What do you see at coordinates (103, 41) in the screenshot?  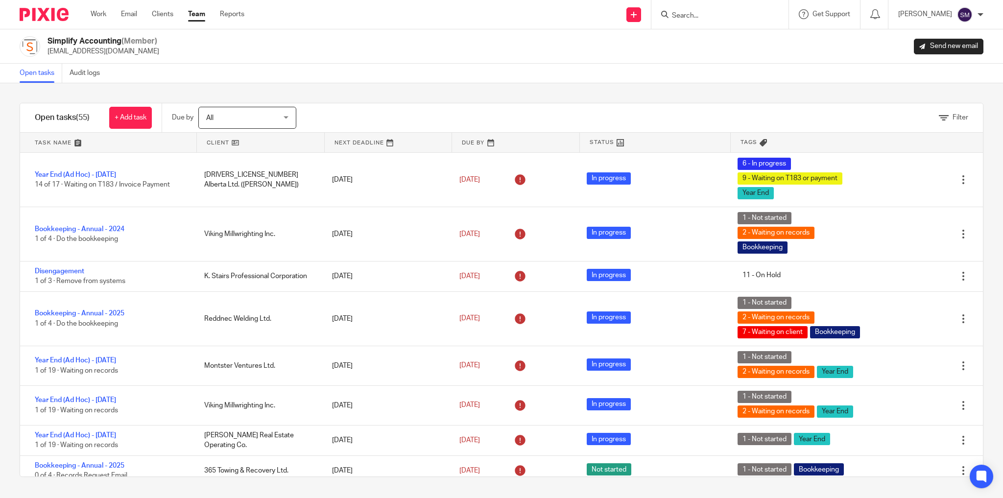 I see `h2: Simplify Accounting` at bounding box center [103, 41].